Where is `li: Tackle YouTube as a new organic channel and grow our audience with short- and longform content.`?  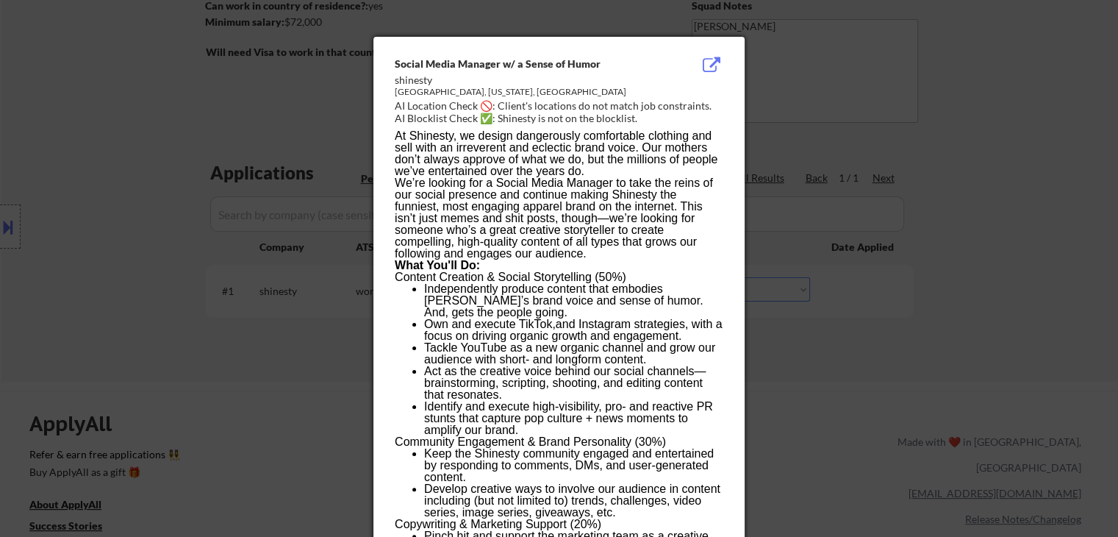 li: Tackle YouTube as a new organic channel and grow our audience with short- and longform content. is located at coordinates (574, 354).